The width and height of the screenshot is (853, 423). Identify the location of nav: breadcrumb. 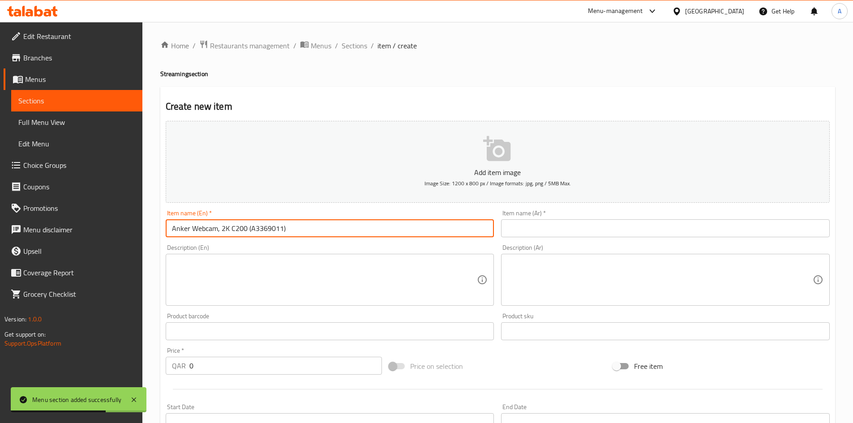
(497, 46).